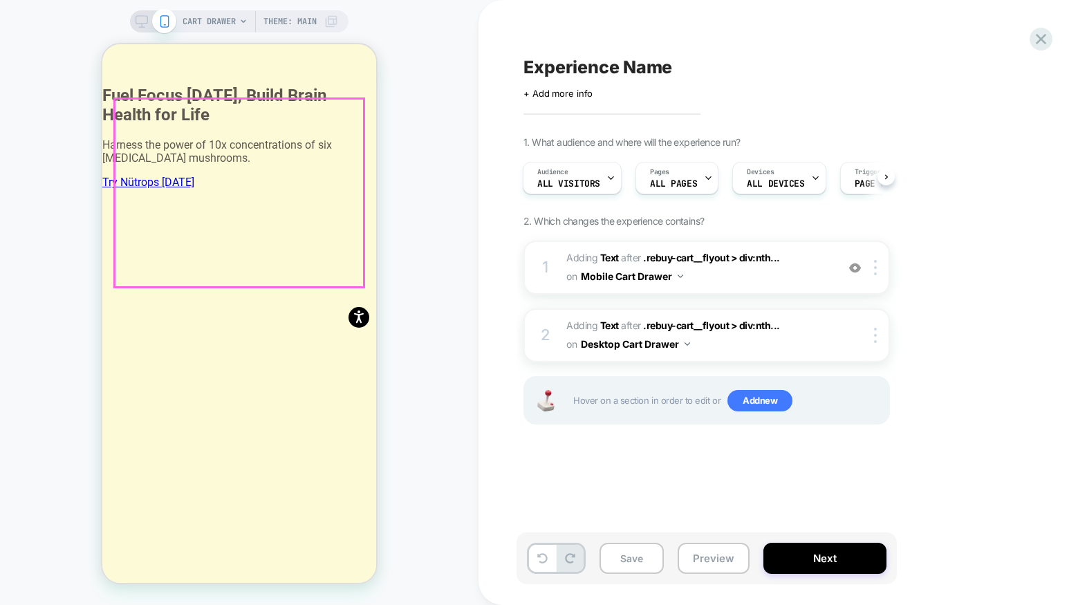 This screenshot has height=605, width=1087. What do you see at coordinates (674, 184) in the screenshot?
I see `span: ALL PAGES` at bounding box center [674, 184].